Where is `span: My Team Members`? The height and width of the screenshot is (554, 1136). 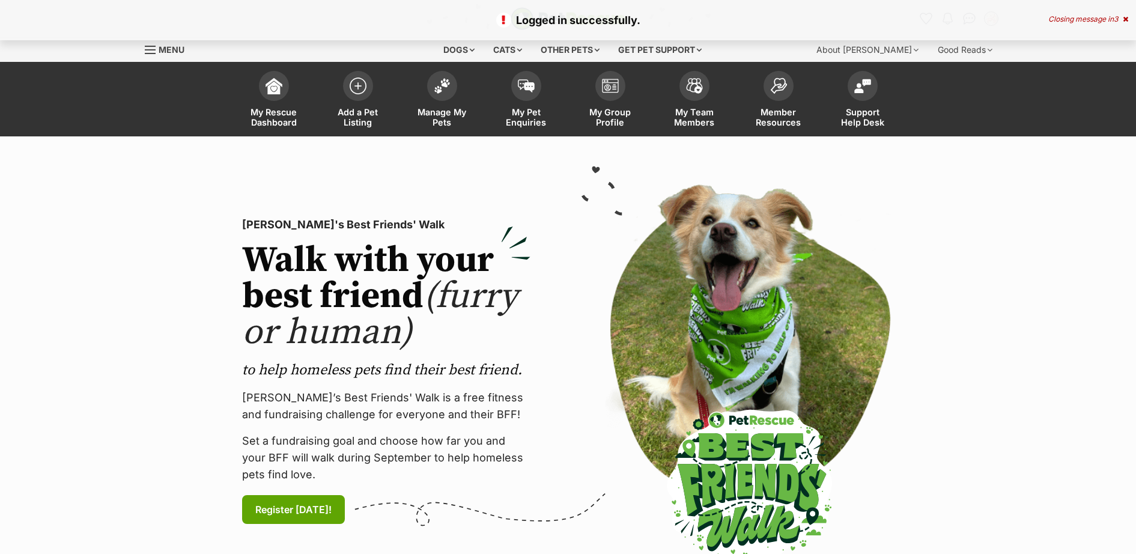 span: My Team Members is located at coordinates (694, 117).